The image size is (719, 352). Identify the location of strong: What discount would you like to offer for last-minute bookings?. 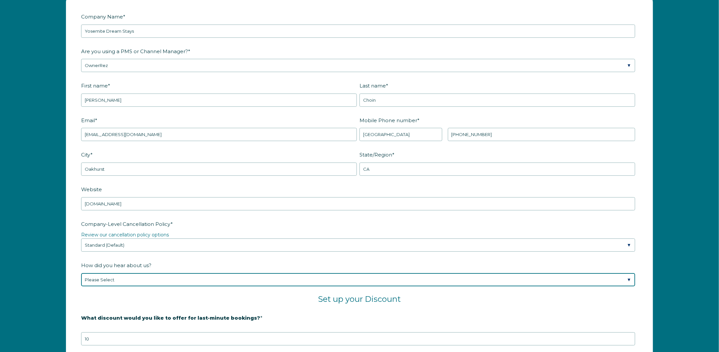
(171, 317).